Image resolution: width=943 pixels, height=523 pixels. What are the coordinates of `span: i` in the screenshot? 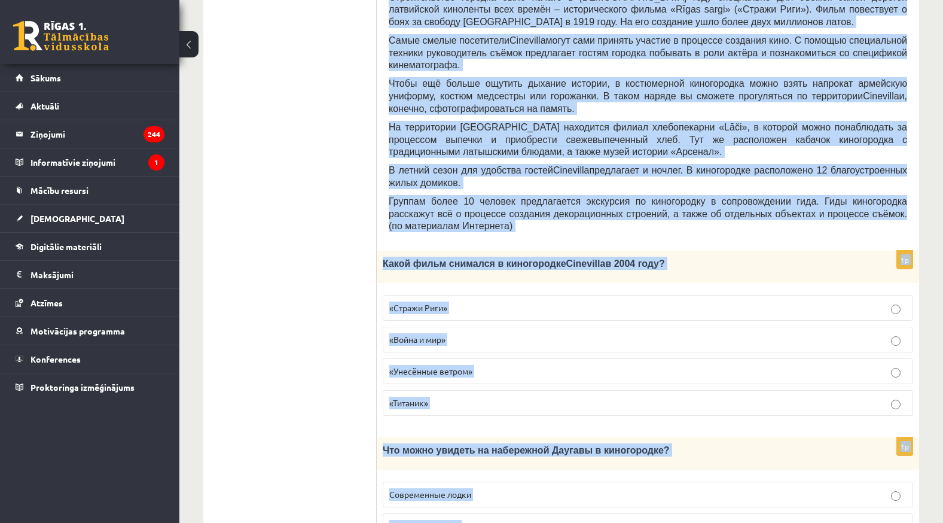 It's located at (741, 127).